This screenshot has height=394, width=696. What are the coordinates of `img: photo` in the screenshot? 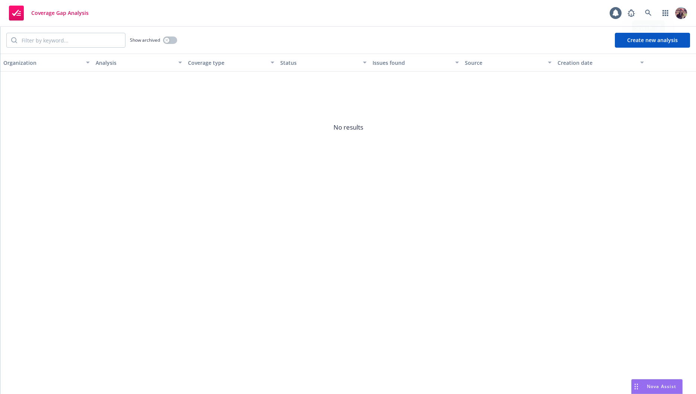 It's located at (681, 13).